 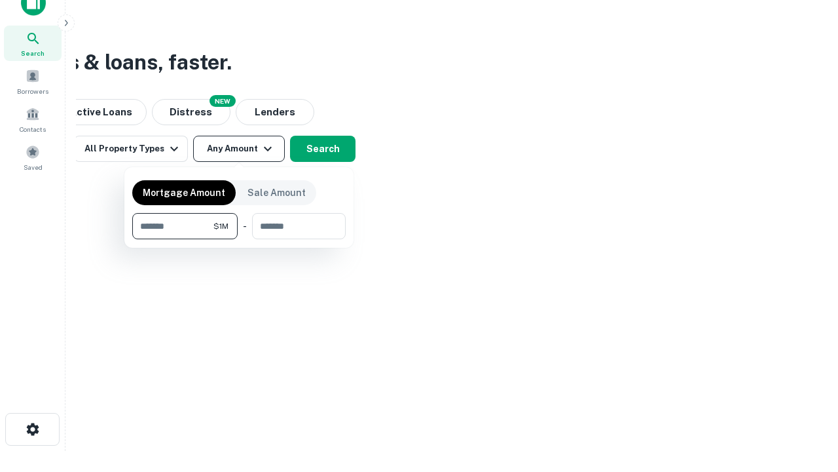 What do you see at coordinates (221, 226) in the screenshot?
I see `span: $1M` at bounding box center [221, 226].